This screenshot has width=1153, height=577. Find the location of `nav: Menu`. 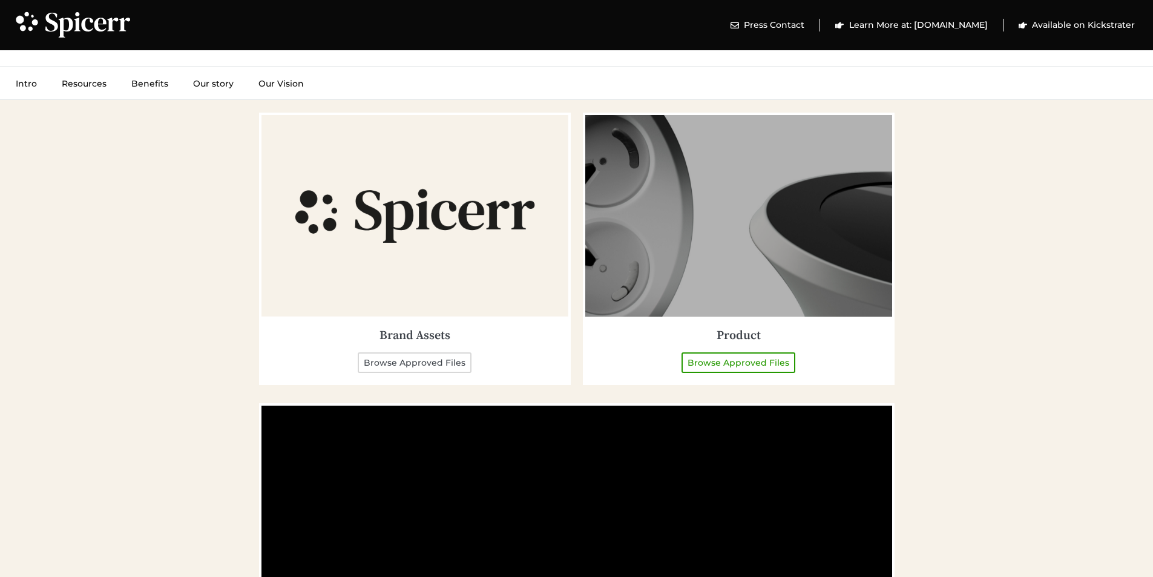

nav: Menu is located at coordinates (564, 84).